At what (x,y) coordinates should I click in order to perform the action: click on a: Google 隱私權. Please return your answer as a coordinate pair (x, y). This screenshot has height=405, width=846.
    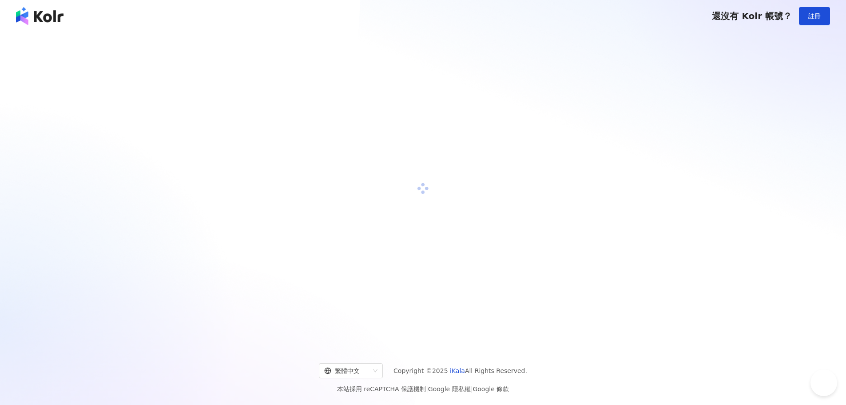
    Looking at the image, I should click on (449, 389).